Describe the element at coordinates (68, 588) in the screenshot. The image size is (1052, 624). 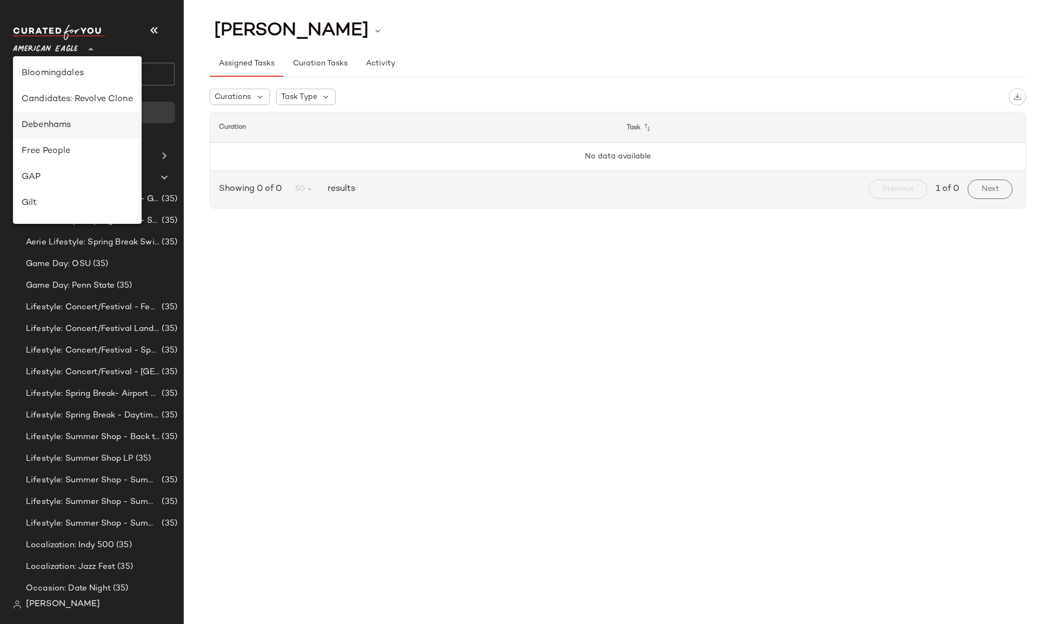
I see `span: Occasion: Date Night` at that location.